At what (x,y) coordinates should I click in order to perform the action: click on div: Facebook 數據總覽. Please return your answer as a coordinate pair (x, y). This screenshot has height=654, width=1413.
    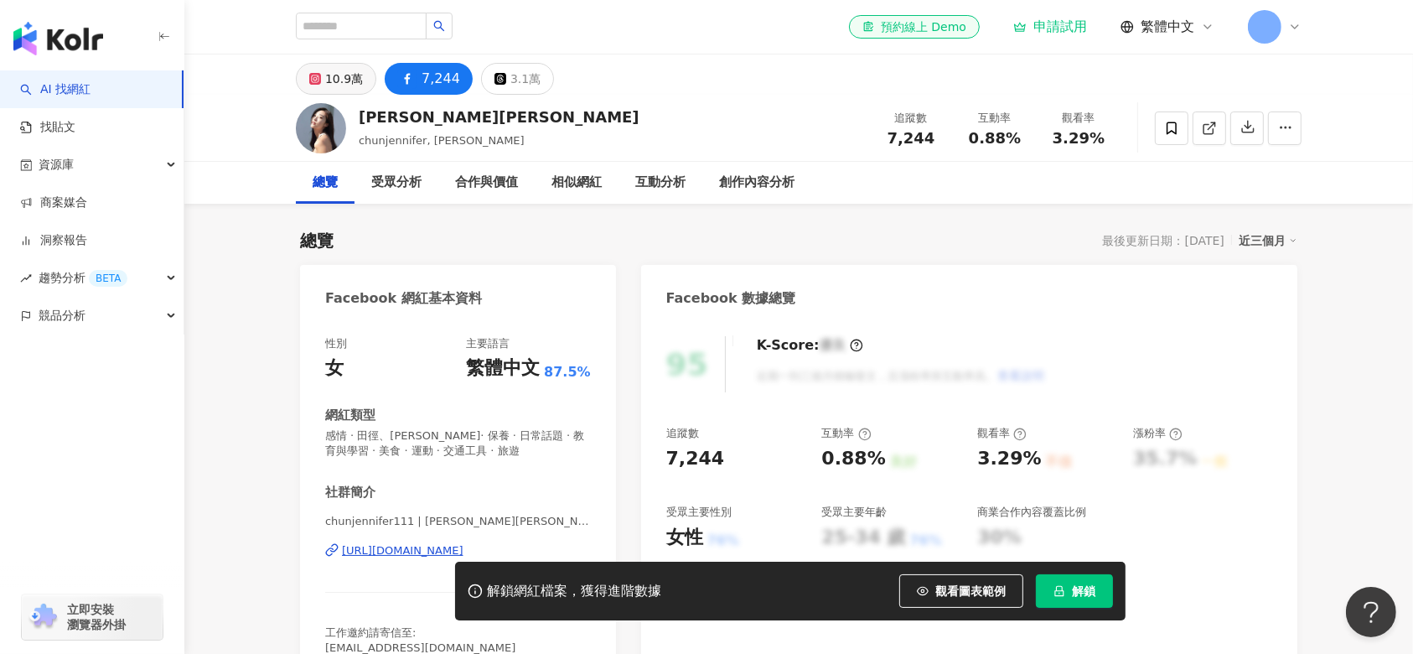
    Looking at the image, I should click on (731, 298).